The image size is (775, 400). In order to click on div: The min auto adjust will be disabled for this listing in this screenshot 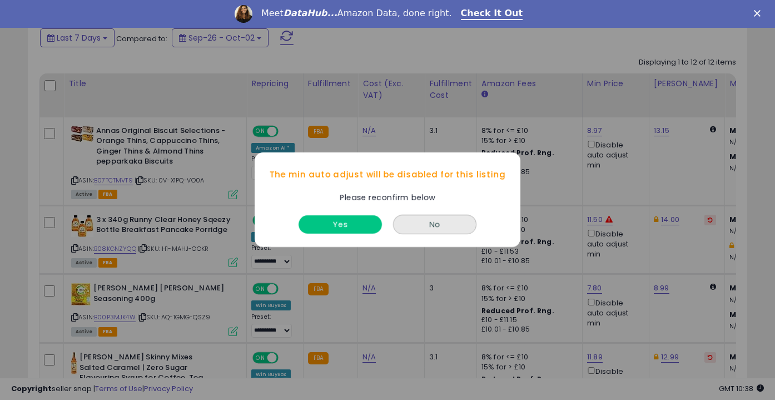, I will do `click(388, 175)`.